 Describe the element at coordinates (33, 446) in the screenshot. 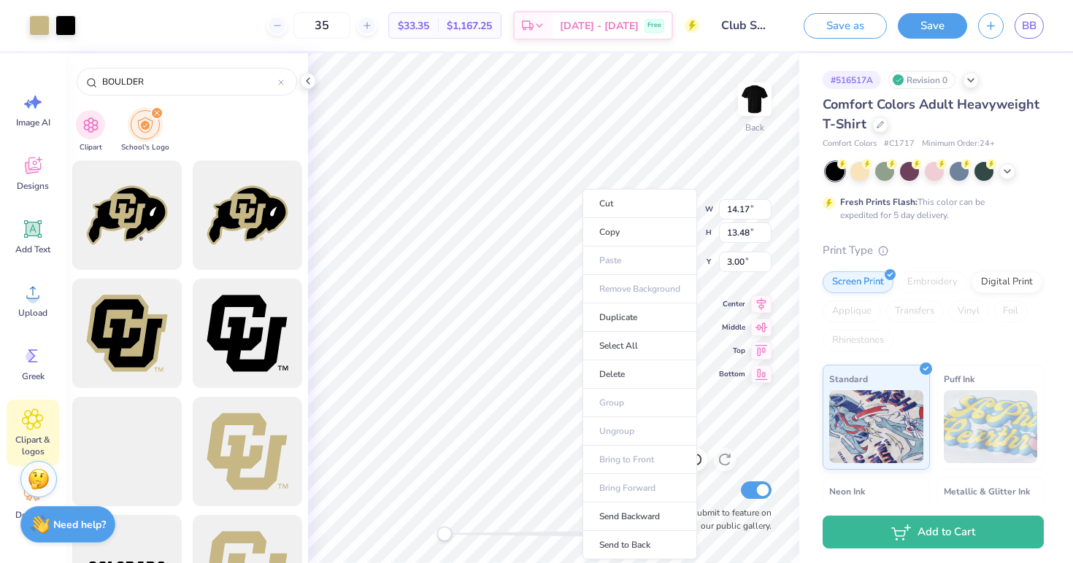

I see `span: Clipart & logos` at that location.